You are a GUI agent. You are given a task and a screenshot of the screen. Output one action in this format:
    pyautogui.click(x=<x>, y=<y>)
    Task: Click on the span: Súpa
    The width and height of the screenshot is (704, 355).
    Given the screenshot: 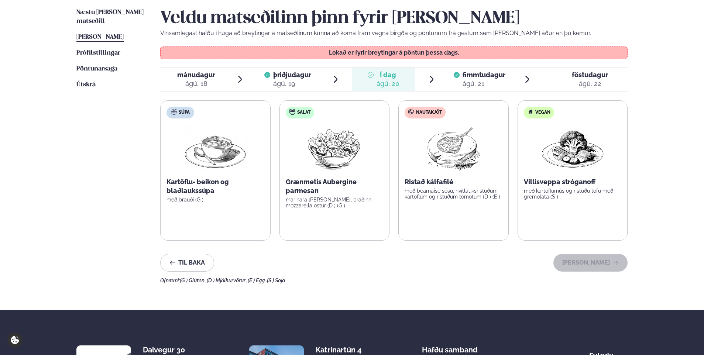 What is the action you would take?
    pyautogui.click(x=184, y=113)
    